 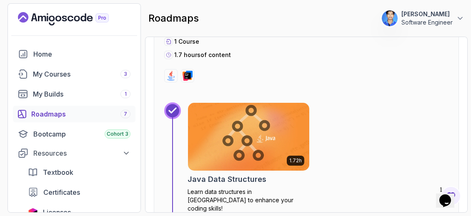 What do you see at coordinates (81, 114) in the screenshot?
I see `div: Roadmaps` at bounding box center [81, 114].